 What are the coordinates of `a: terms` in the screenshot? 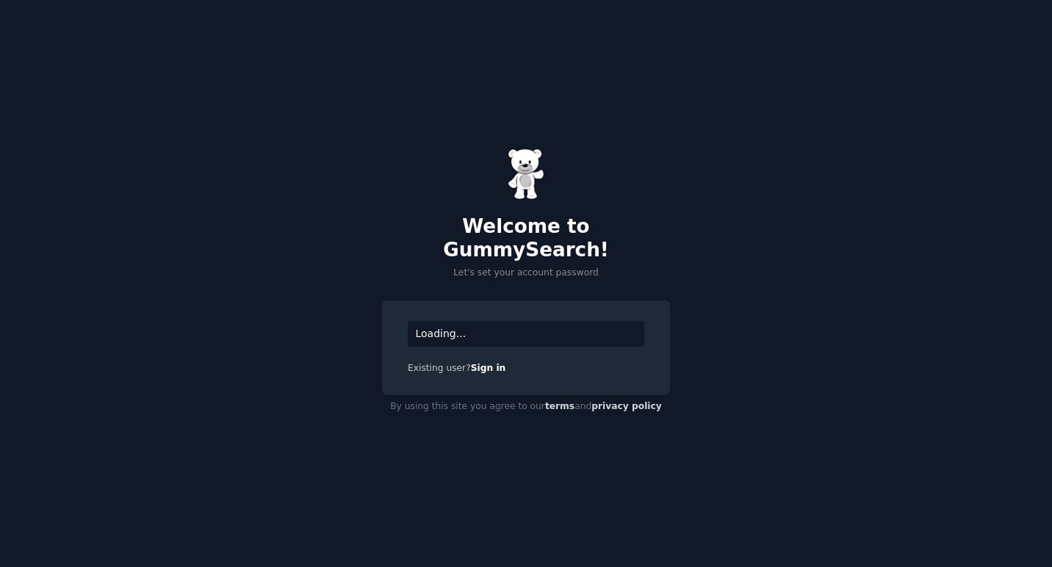 It's located at (560, 406).